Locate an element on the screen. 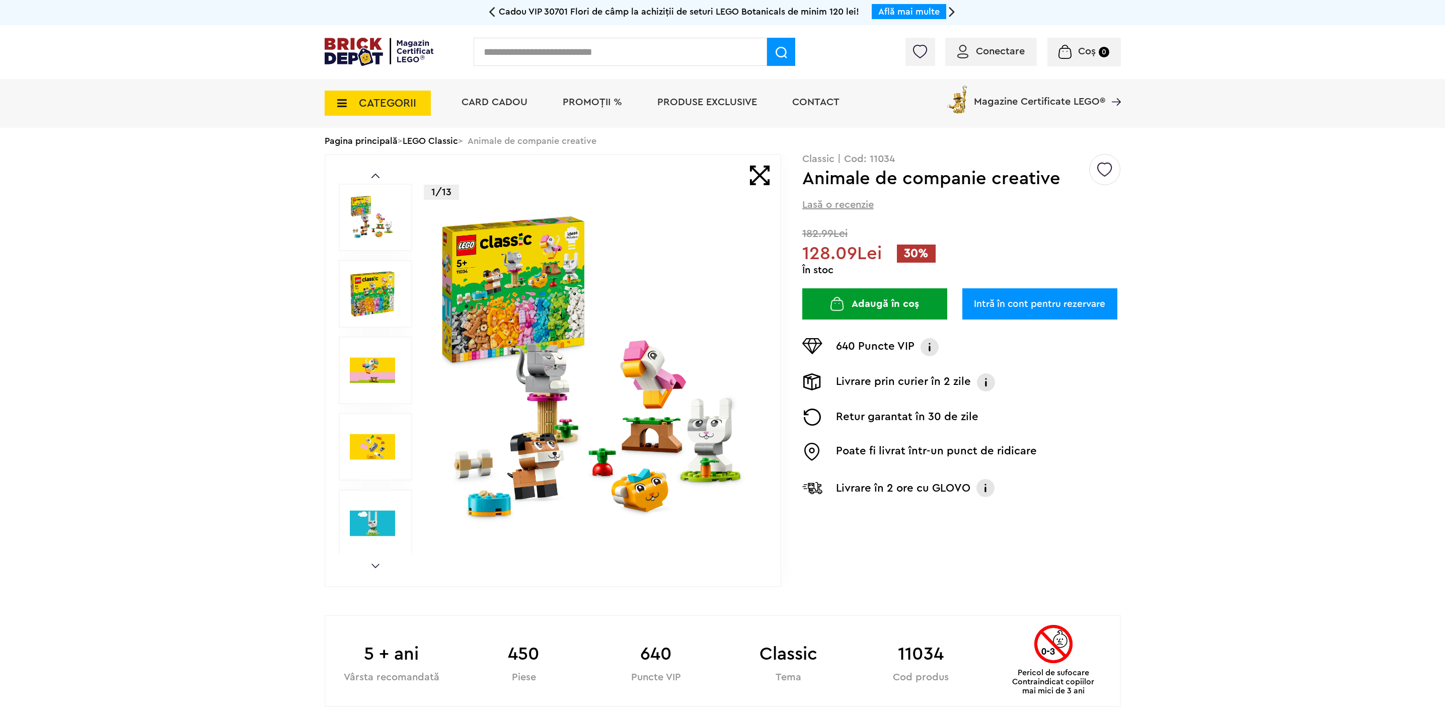 This screenshot has width=1445, height=713. a: Conectare is located at coordinates (991, 51).